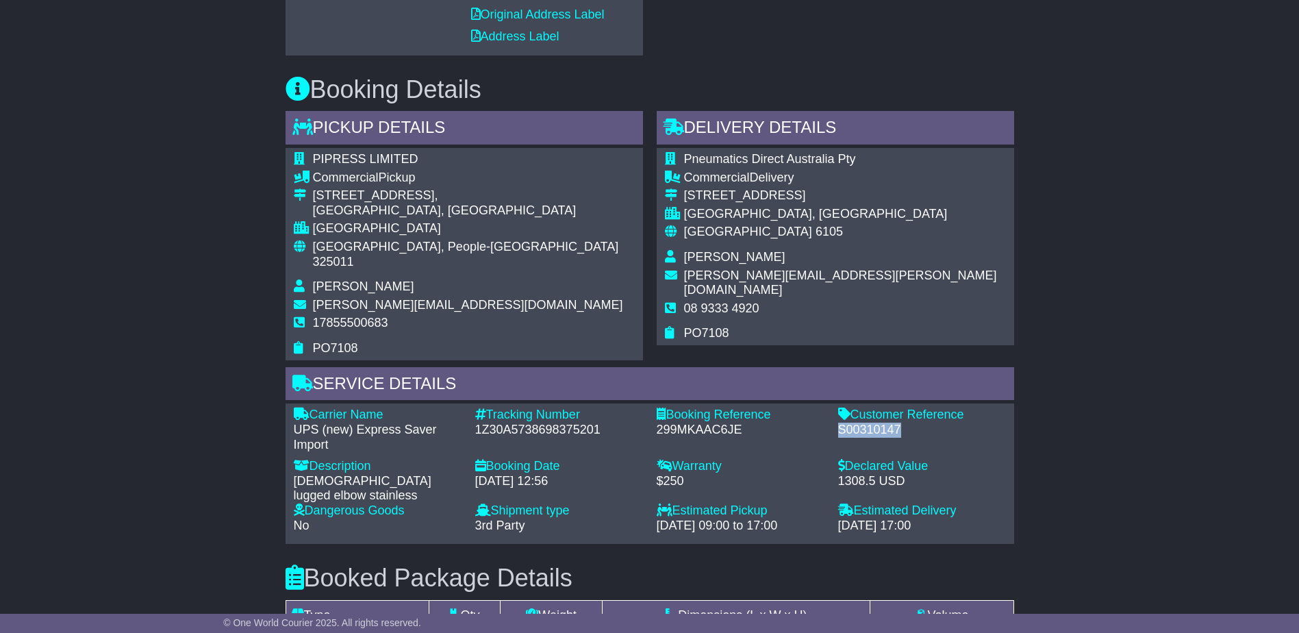 The height and width of the screenshot is (633, 1299). I want to click on div: Customer Reference, so click(922, 415).